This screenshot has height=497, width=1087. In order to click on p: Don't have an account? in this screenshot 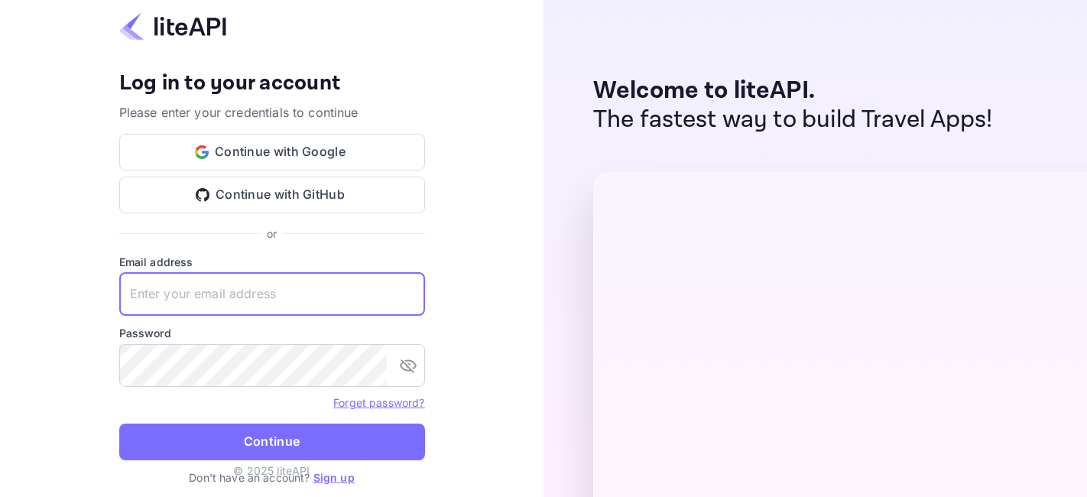, I will do `click(272, 477)`.